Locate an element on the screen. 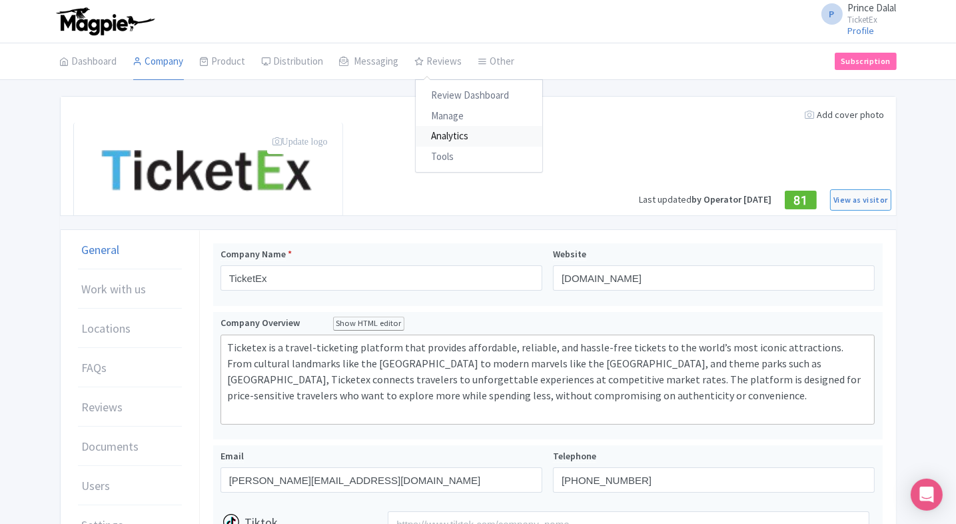  img: ioztqgu4eomieysq1tjx.png is located at coordinates (208, 169).